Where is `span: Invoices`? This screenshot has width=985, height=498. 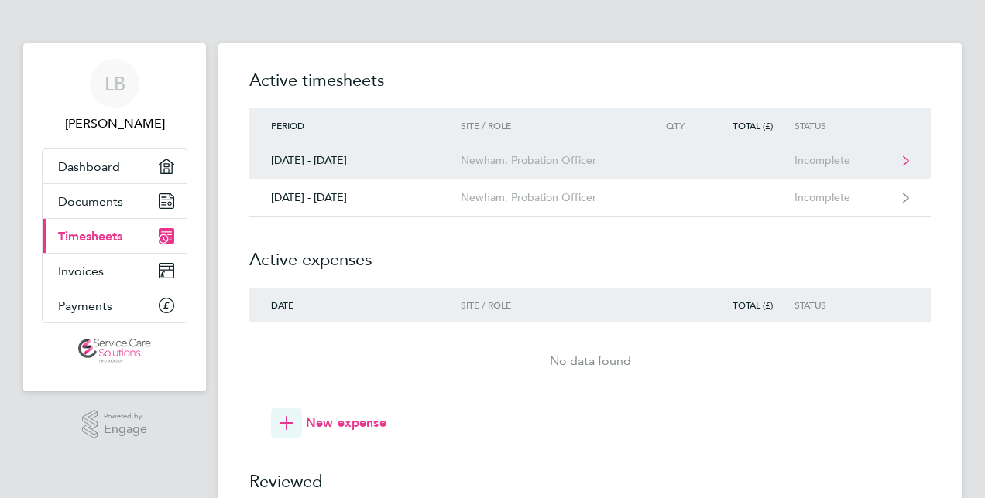 span: Invoices is located at coordinates (81, 271).